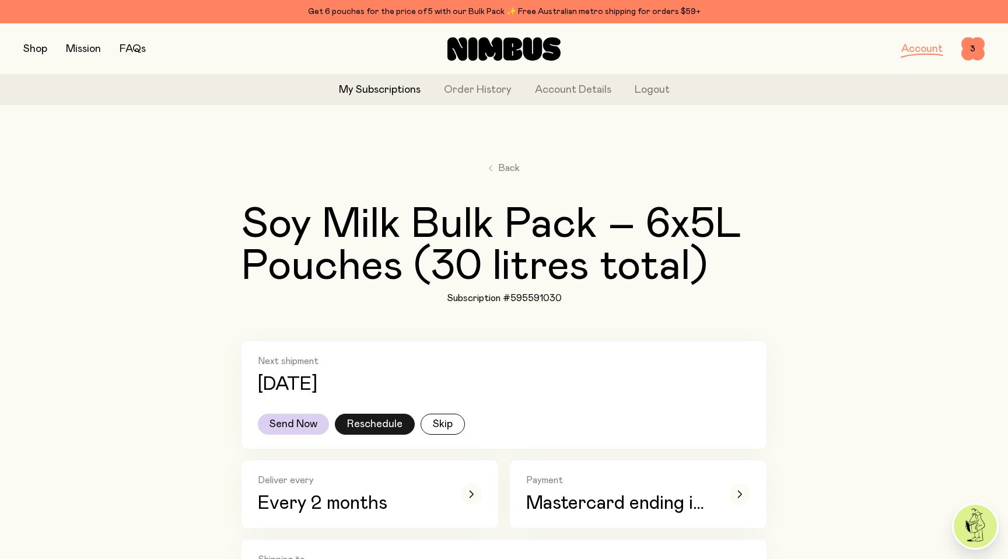 The image size is (1008, 559). What do you see at coordinates (619, 480) in the screenshot?
I see `h2: Payment` at bounding box center [619, 480].